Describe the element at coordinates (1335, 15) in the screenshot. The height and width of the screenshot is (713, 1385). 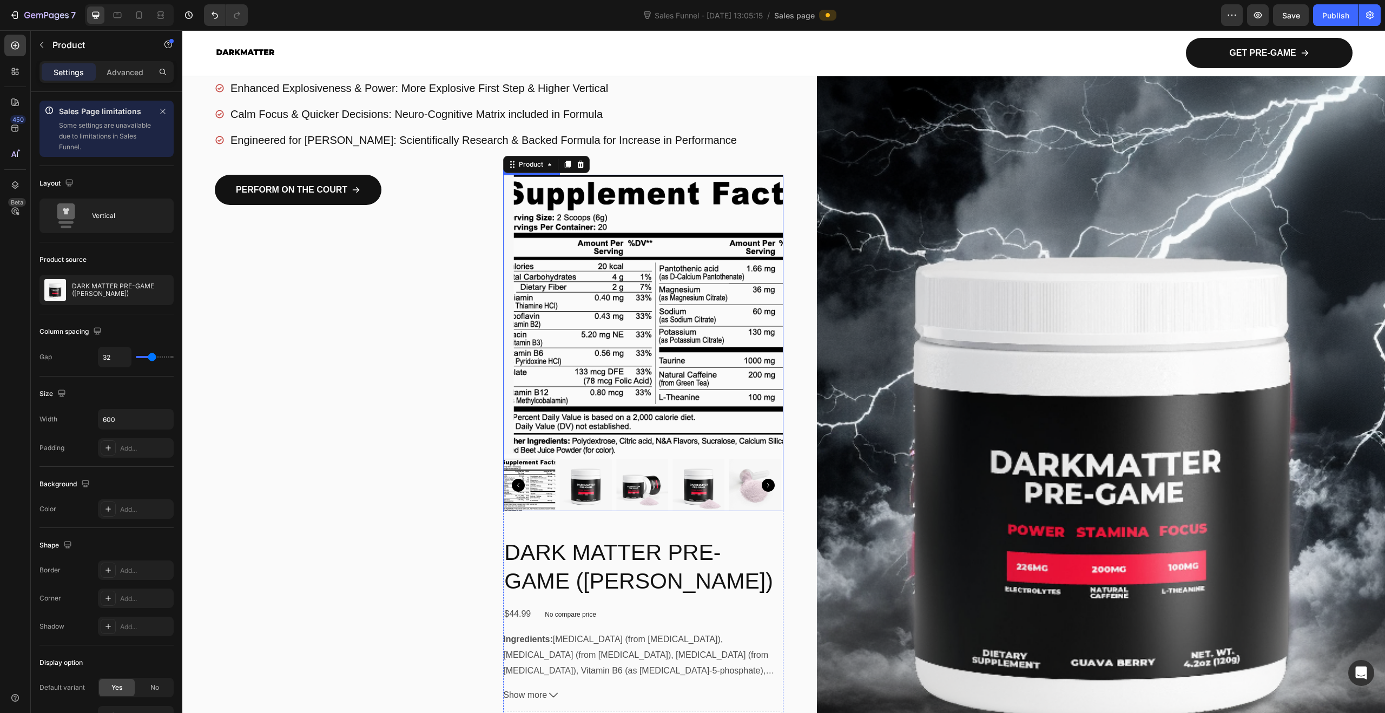
I see `div: Publish` at that location.